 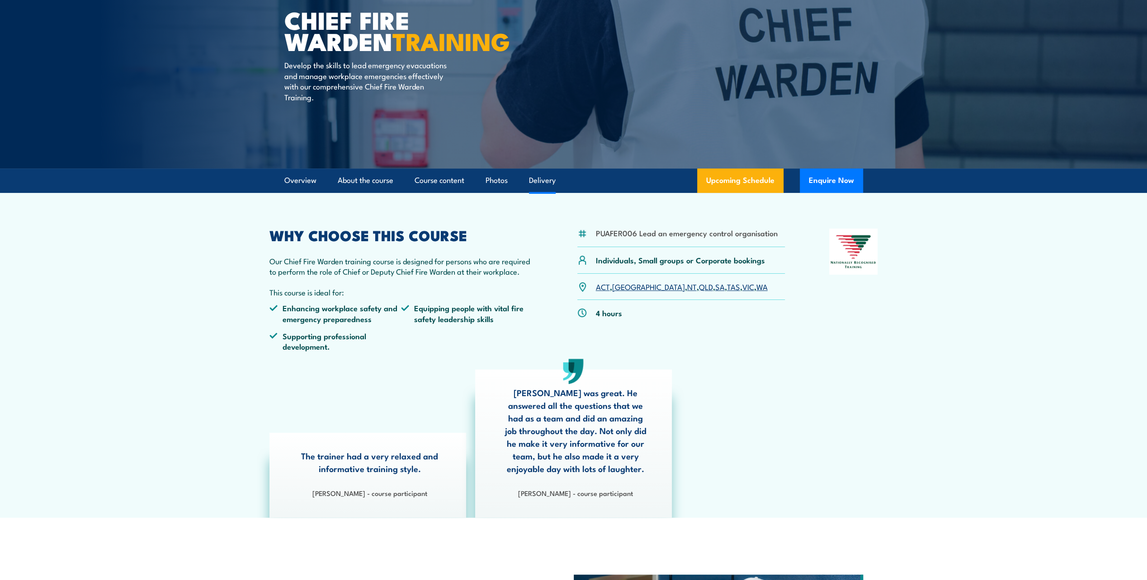 What do you see at coordinates (831, 181) in the screenshot?
I see `button: Enquire Now` at bounding box center [831, 181].